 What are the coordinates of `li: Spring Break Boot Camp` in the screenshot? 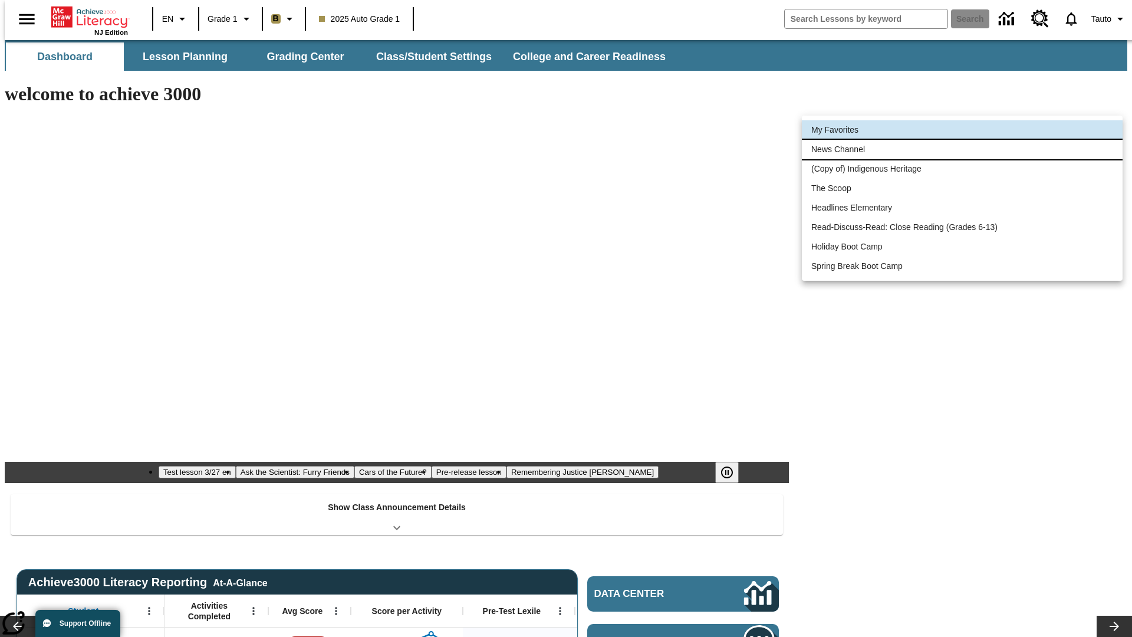 It's located at (962, 266).